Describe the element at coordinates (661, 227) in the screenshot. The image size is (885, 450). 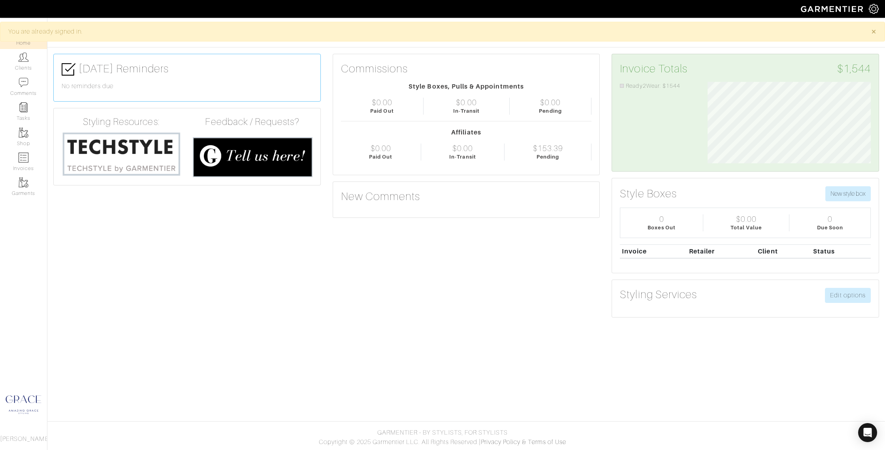
I see `div: Boxes Out` at that location.